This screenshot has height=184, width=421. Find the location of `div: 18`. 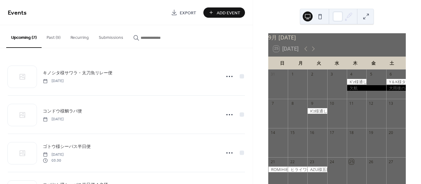

div: 18 is located at coordinates (352, 132).